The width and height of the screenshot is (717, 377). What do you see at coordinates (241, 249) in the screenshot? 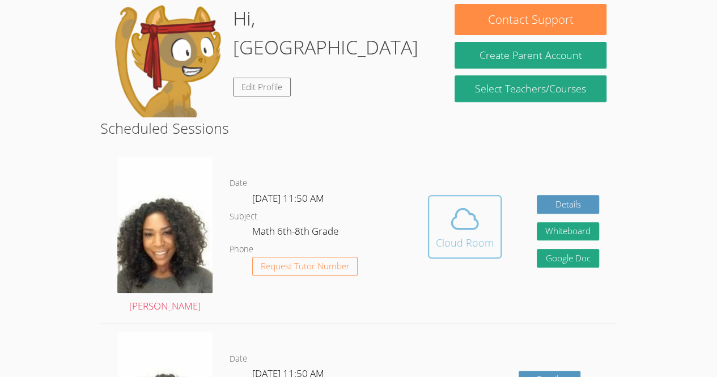
I see `dt: Phone` at bounding box center [241, 249].